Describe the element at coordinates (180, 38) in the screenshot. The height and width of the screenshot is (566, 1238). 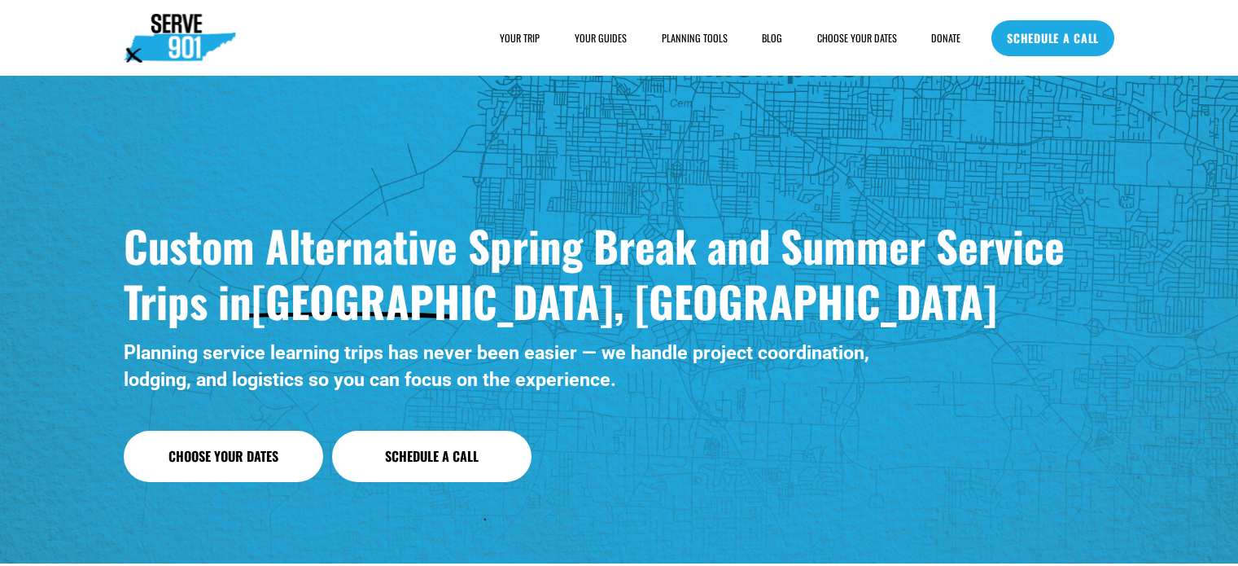
I see `img: Serve901` at that location.